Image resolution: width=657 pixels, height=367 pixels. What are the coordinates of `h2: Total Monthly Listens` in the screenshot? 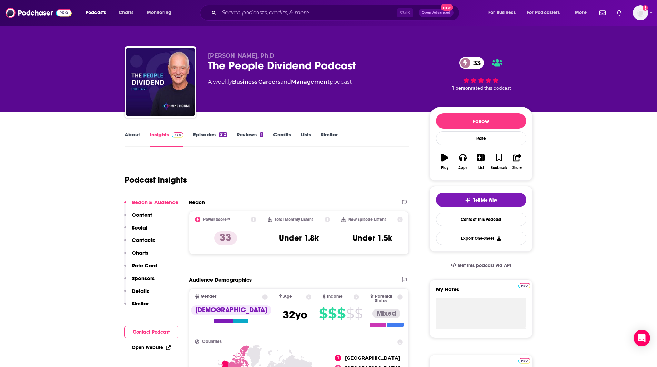 It's located at (294, 220).